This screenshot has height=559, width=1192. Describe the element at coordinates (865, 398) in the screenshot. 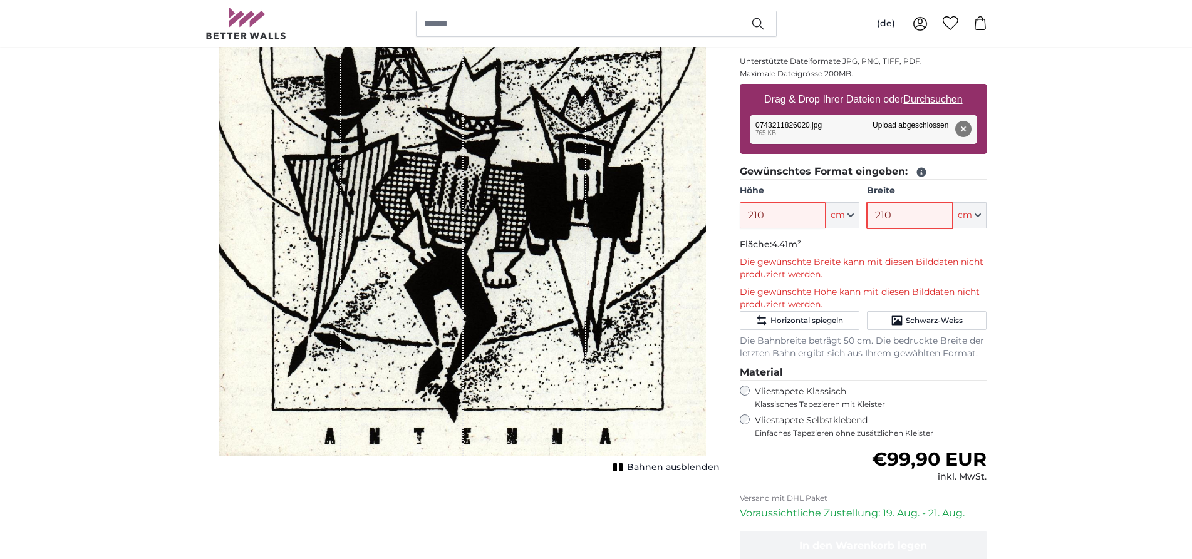

I see `label: Vliestapete Klassisch` at that location.